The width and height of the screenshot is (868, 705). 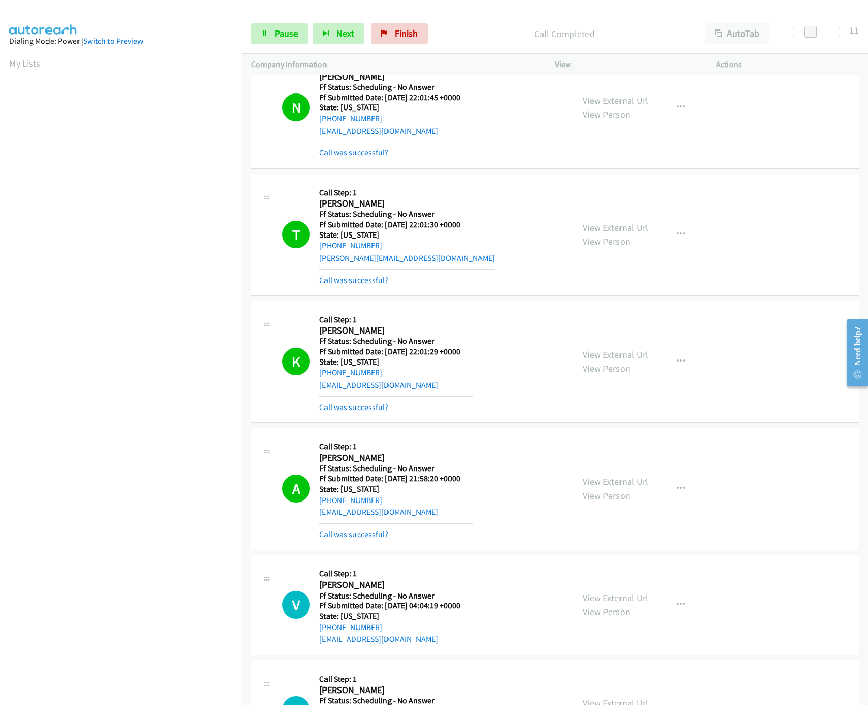 What do you see at coordinates (854, 30) in the screenshot?
I see `div: 11` at bounding box center [854, 30].